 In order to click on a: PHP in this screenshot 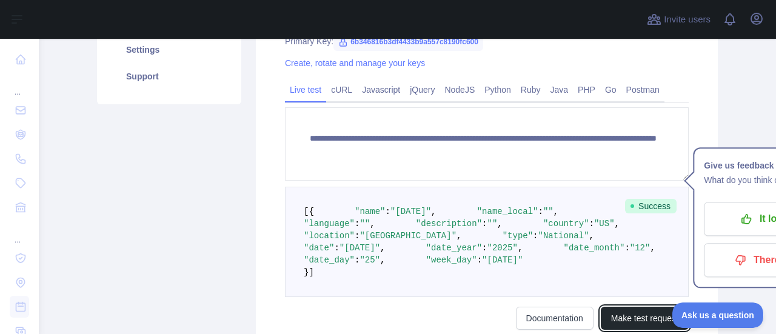, I will do `click(586, 90)`.